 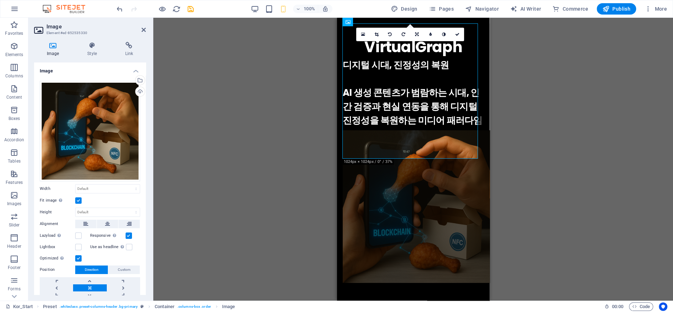 What do you see at coordinates (90, 131) in the screenshot?
I see `div: concepimage3-oV7oYXHB__cnfu_Q8_b2bQ.png` at bounding box center [90, 131].